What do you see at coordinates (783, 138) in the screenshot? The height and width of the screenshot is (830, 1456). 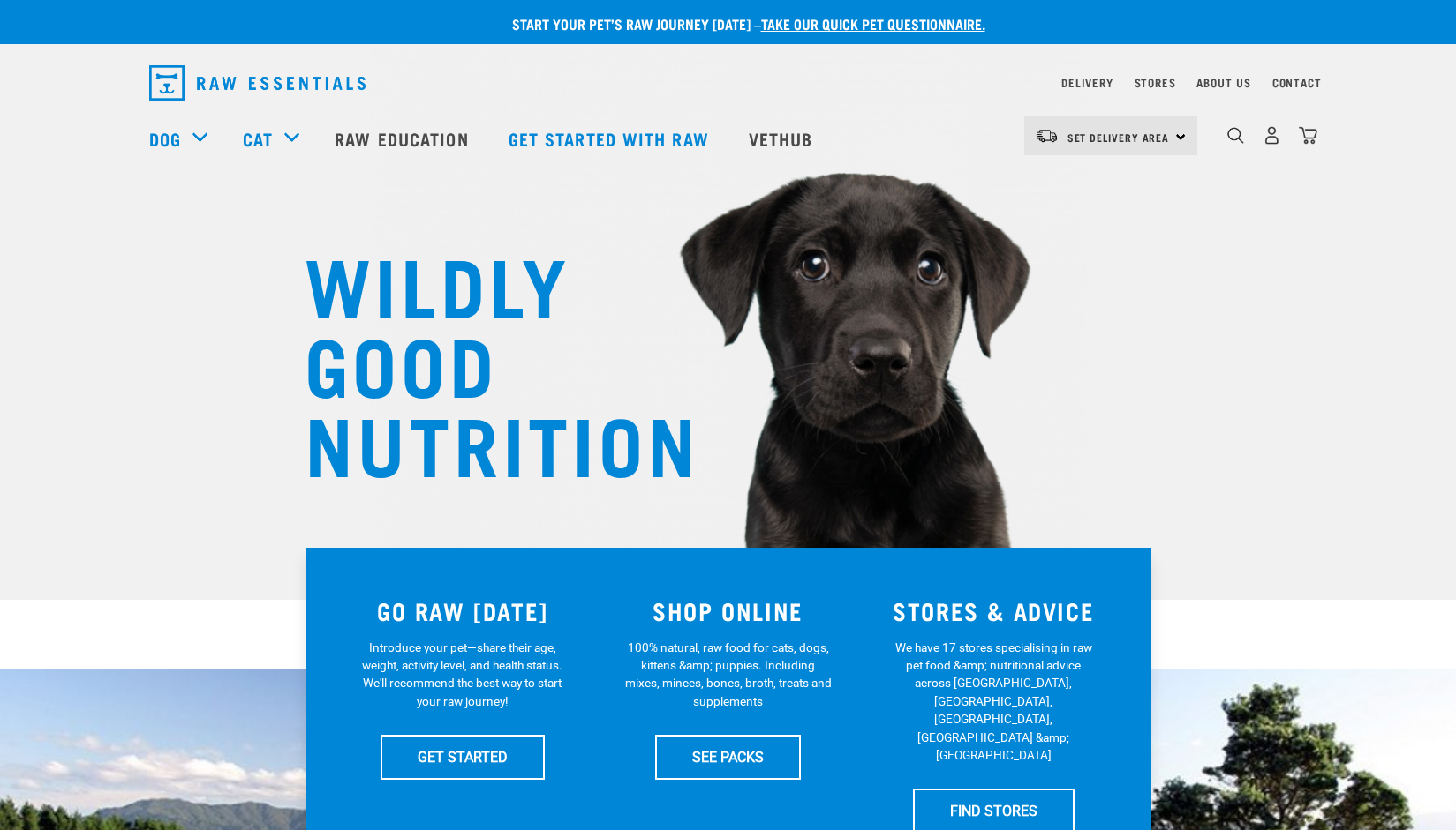 I see `a: Vethub` at bounding box center [783, 138].